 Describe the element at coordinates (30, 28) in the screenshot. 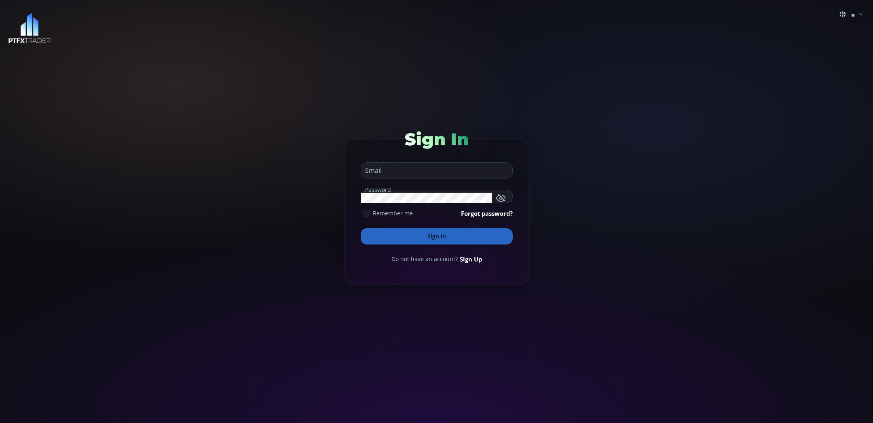

I see `img: LOGO` at that location.